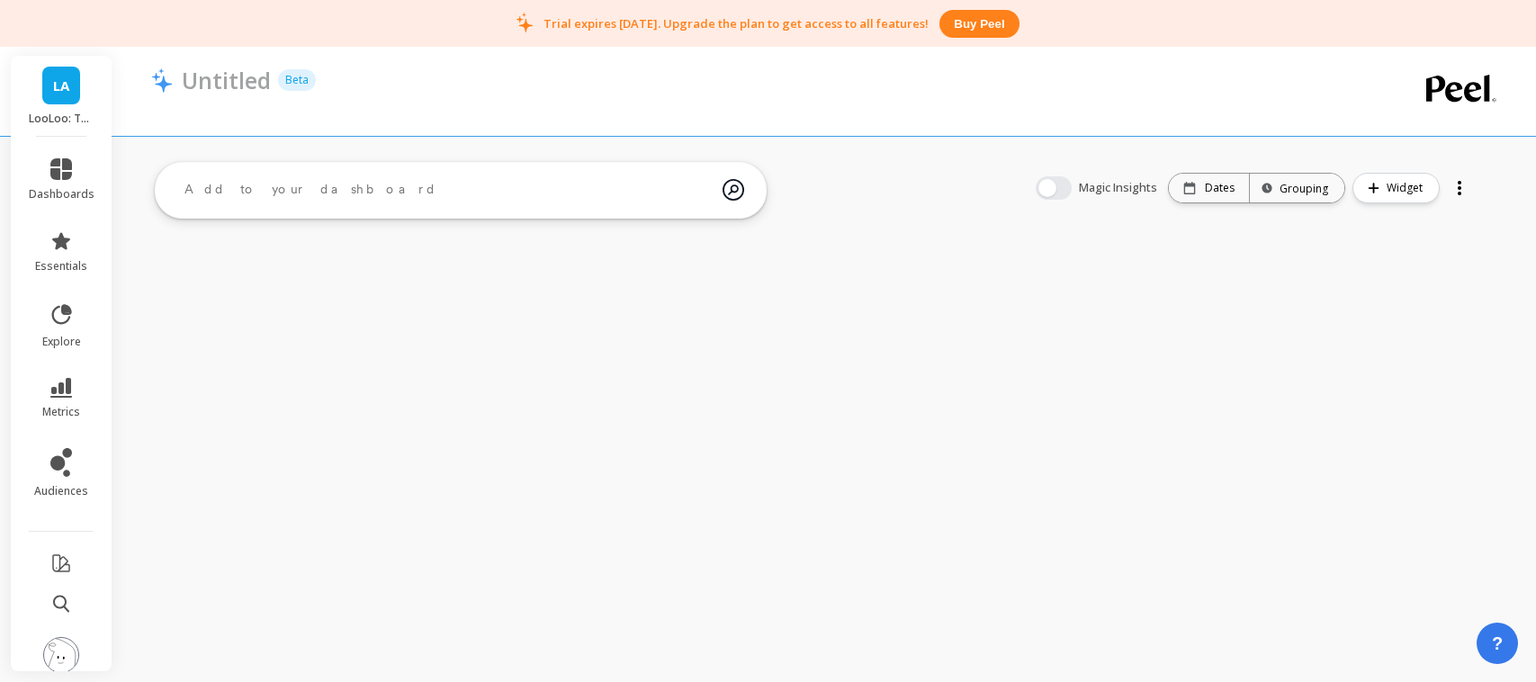 This screenshot has width=1536, height=682. Describe the element at coordinates (1119, 188) in the screenshot. I see `span: Magic Insights` at that location.